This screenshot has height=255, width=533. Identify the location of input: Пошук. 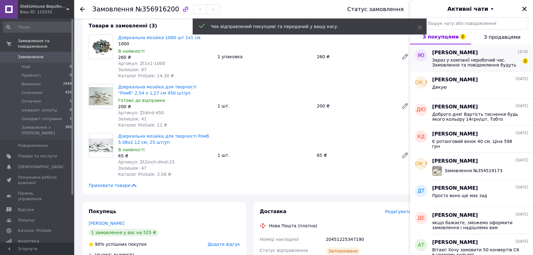
(38, 27).